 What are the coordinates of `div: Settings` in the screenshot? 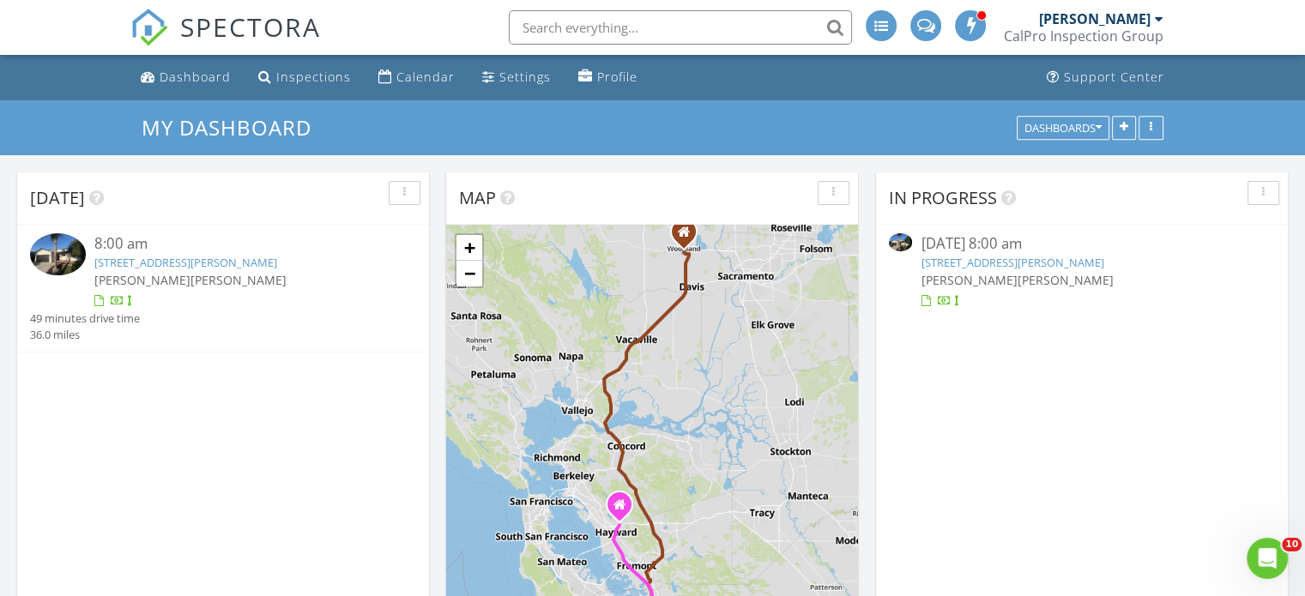 It's located at (525, 76).